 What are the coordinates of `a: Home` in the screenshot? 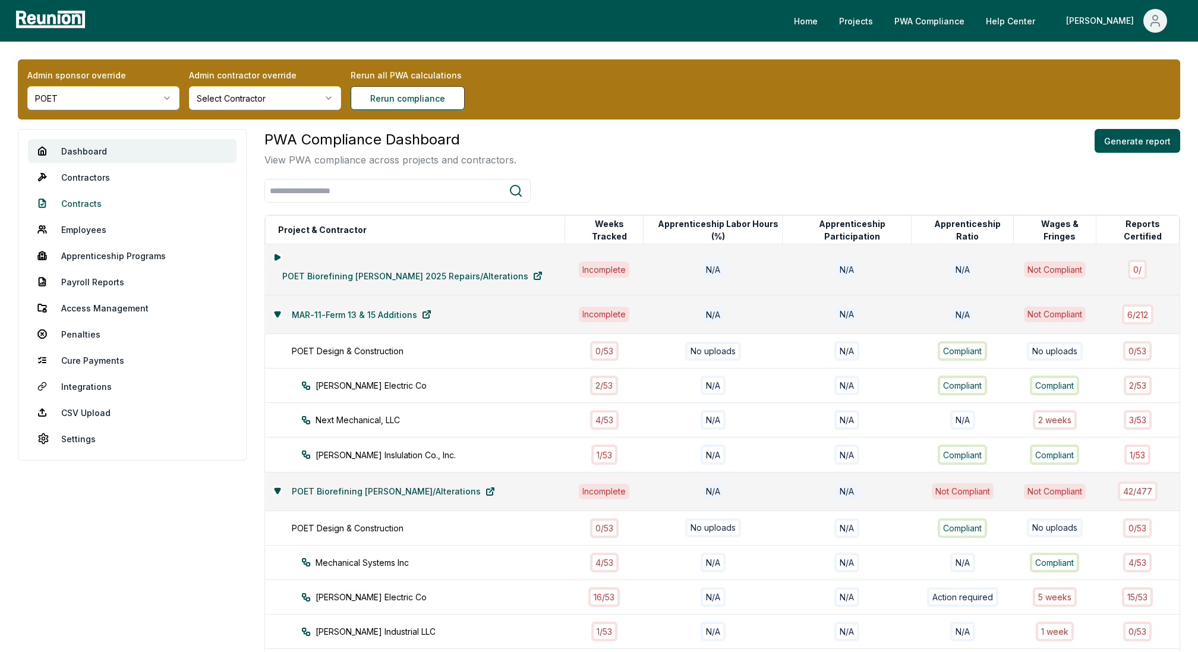 It's located at (806, 21).